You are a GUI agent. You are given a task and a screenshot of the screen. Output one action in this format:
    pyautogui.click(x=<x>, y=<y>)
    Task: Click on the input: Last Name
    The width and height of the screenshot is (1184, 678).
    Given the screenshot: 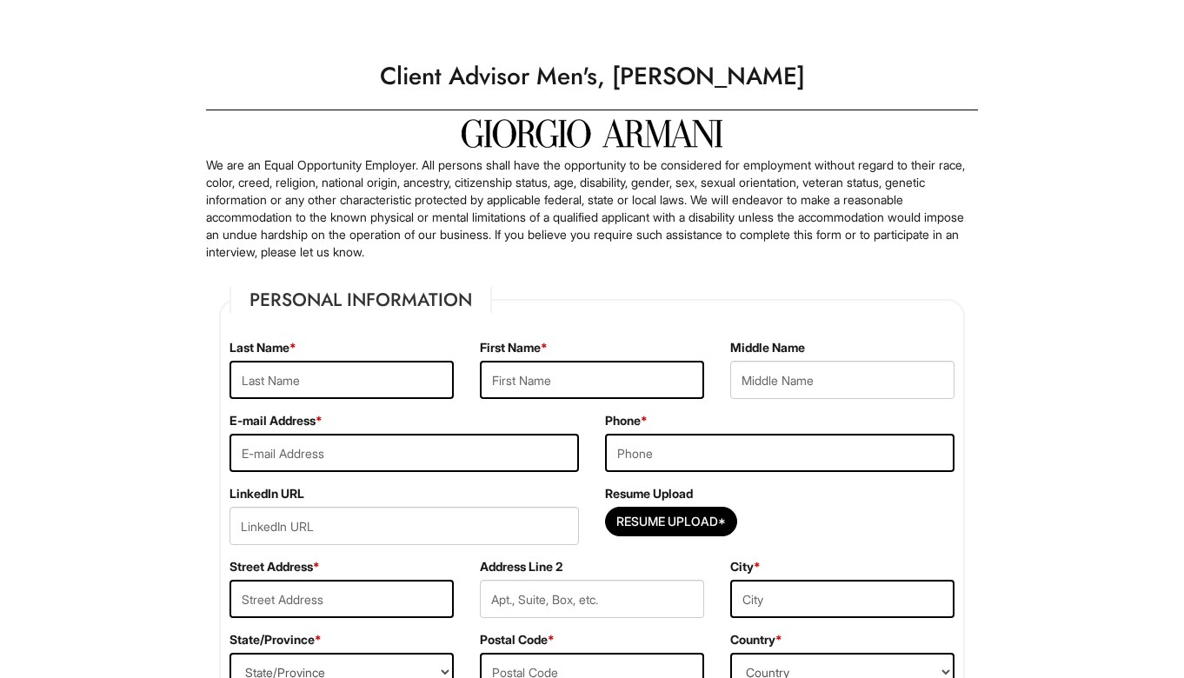 What is the action you would take?
    pyautogui.click(x=342, y=380)
    